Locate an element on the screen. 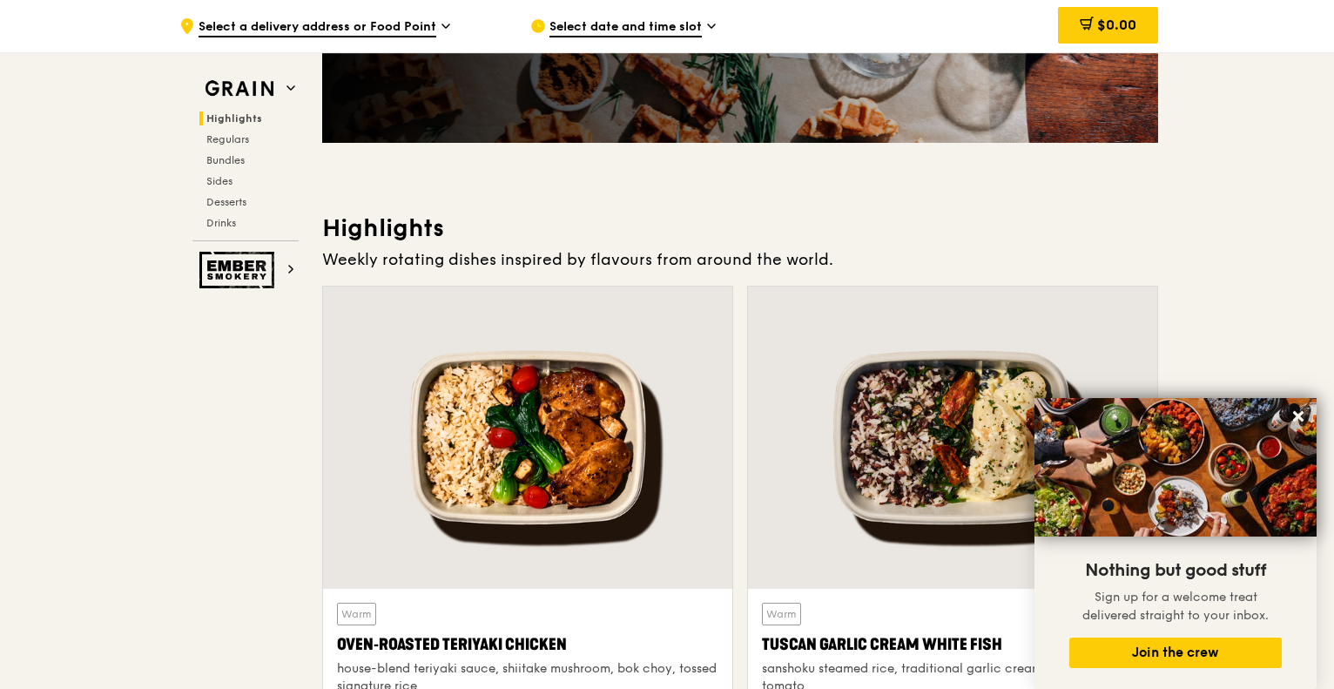  span: Highlights is located at coordinates (234, 118).